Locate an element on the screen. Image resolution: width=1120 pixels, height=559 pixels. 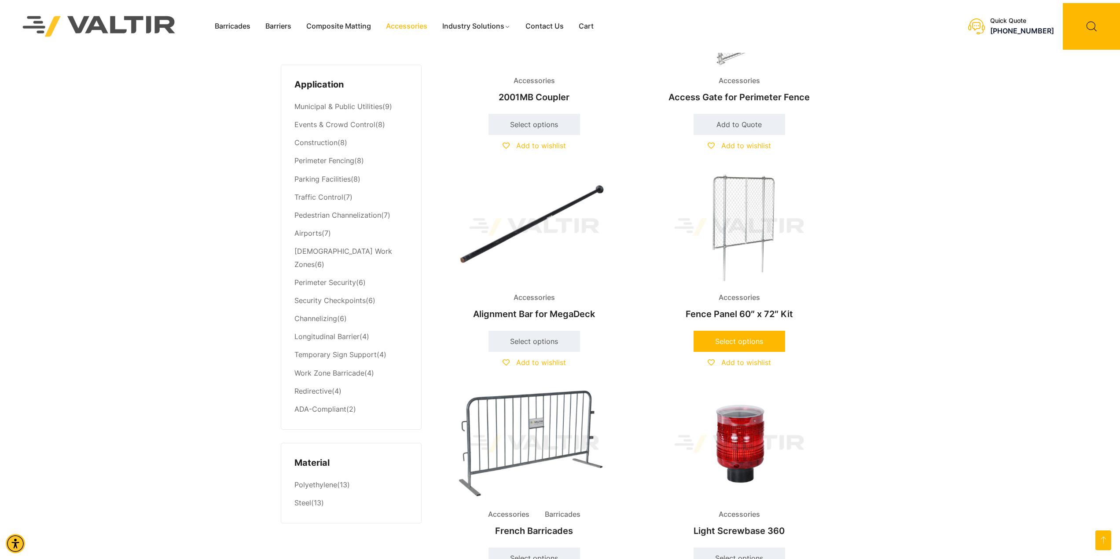
h2: Fence Panel 60″ x 72″ Kit is located at coordinates (739, 314).